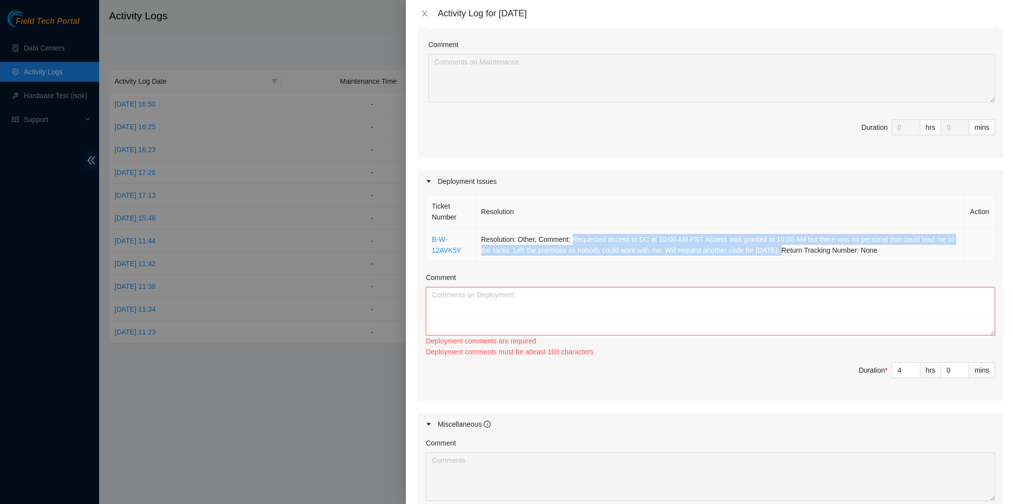 The width and height of the screenshot is (1015, 504). What do you see at coordinates (720, 212) in the screenshot?
I see `th: Resolution` at bounding box center [720, 212].